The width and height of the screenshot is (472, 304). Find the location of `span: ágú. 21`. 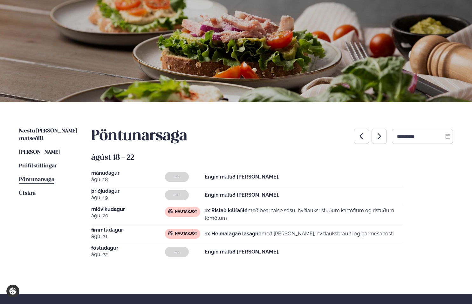

span: ágú. 21 is located at coordinates (128, 237).